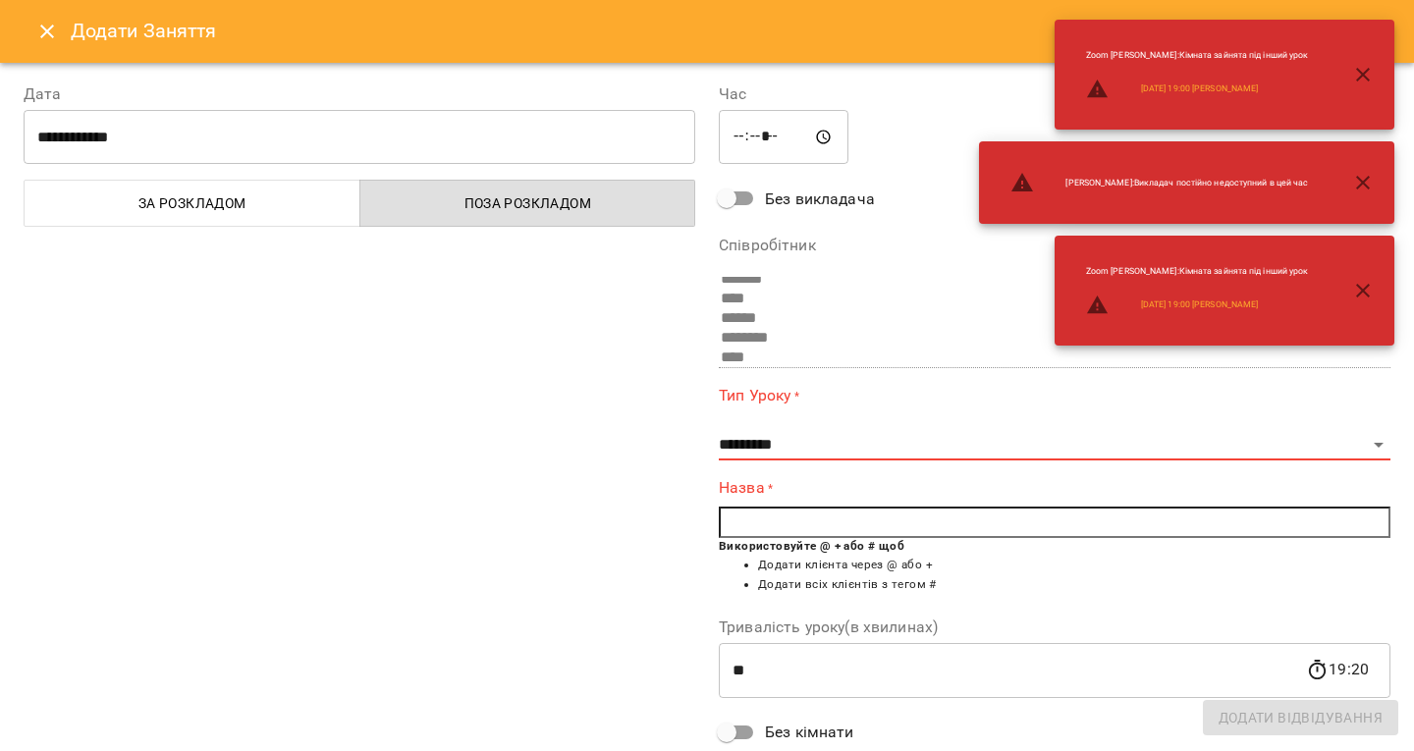 The height and width of the screenshot is (751, 1414). I want to click on h6: Додати Заняття, so click(731, 30).